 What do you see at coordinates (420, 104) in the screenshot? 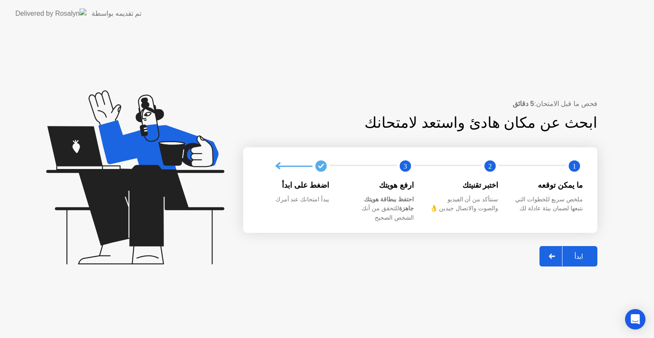
I see `div: فحص ما قبل الامتحان:` at bounding box center [420, 104].